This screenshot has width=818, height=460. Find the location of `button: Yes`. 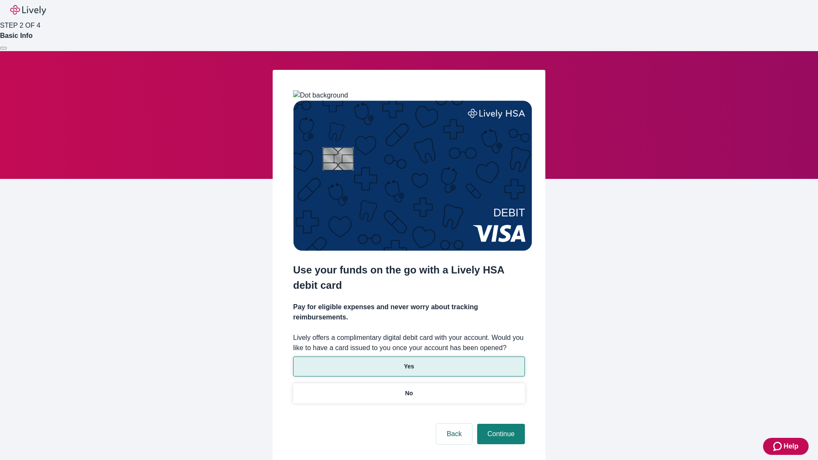

button: Yes is located at coordinates (409, 366).